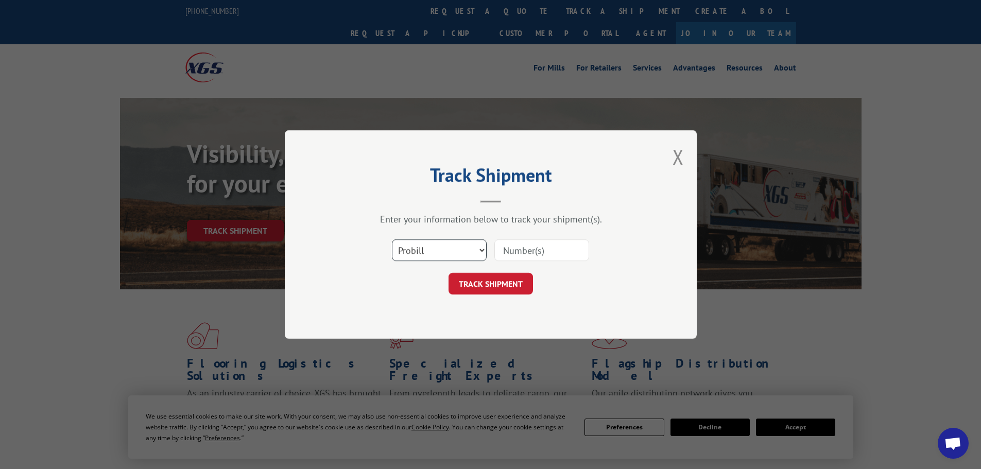 Image resolution: width=981 pixels, height=469 pixels. Describe the element at coordinates (491, 284) in the screenshot. I see `button: TRACK SHIPMENT` at that location.